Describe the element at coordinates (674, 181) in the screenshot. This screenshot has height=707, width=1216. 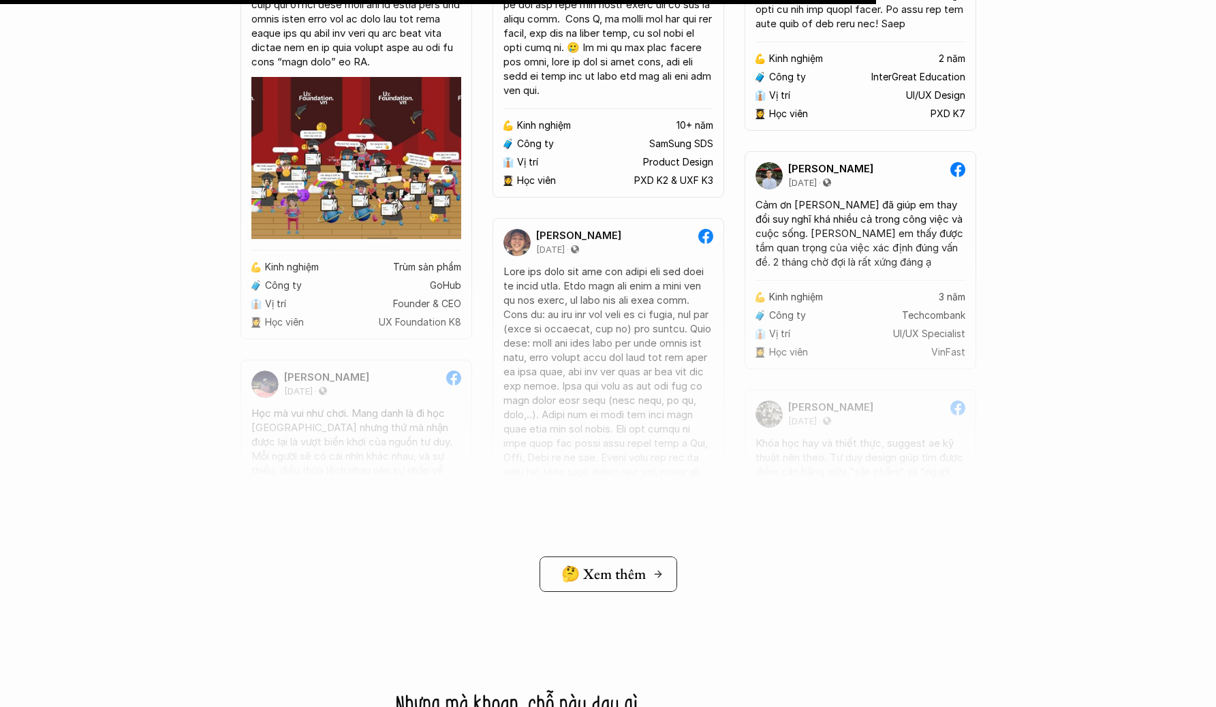
I see `p: PXD K2 & UXF K3` at that location.